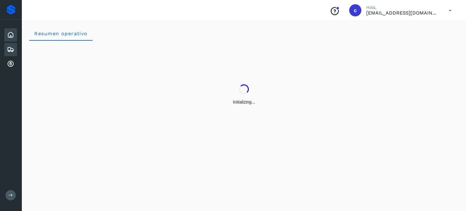 The height and width of the screenshot is (211, 466). What do you see at coordinates (61, 33) in the screenshot?
I see `span: Resumen operativo` at bounding box center [61, 33].